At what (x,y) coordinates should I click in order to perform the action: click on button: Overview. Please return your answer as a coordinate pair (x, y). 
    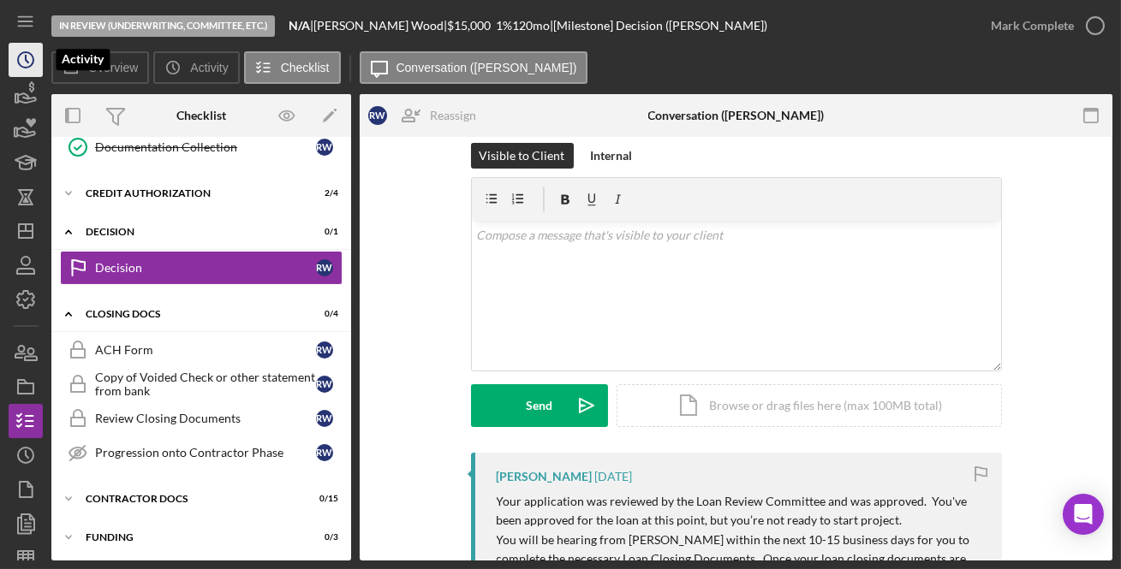
    Looking at the image, I should click on (100, 68).